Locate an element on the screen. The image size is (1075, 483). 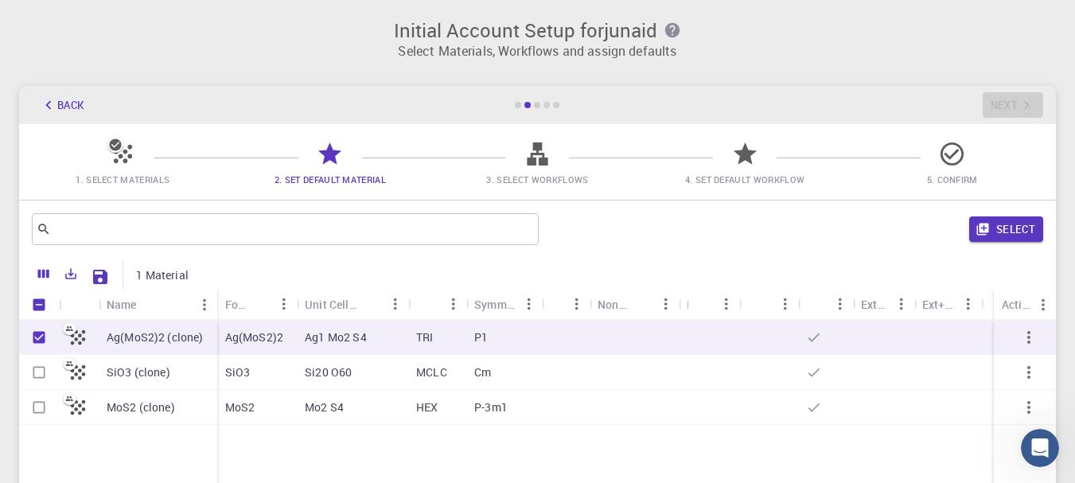
span: 4. Set Default Workflow is located at coordinates (744, 179).